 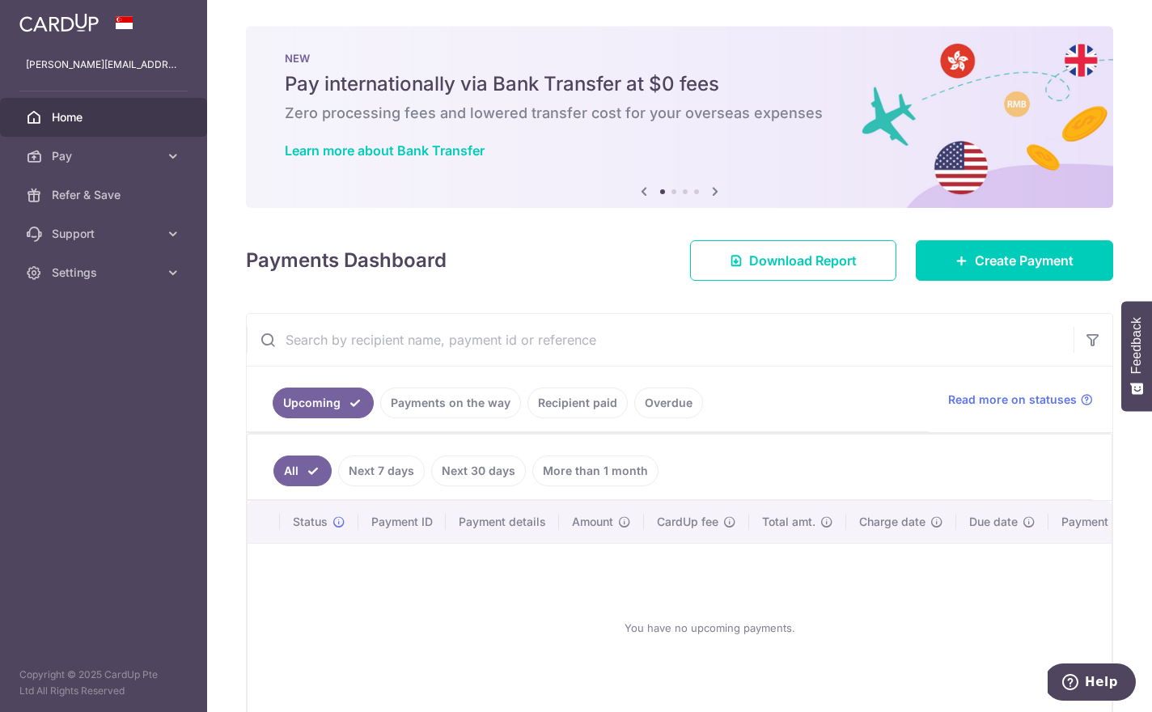 I want to click on a: Create Payment, so click(x=1014, y=260).